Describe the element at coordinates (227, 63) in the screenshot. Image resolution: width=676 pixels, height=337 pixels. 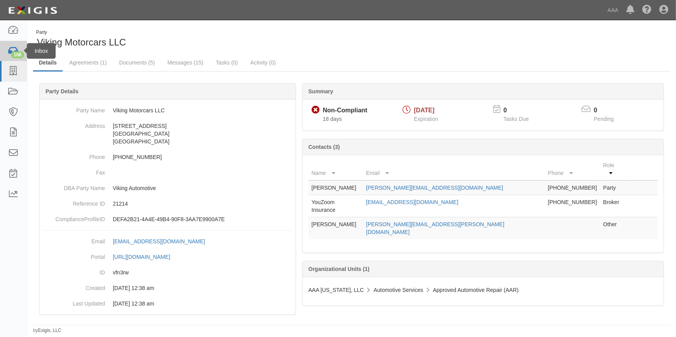
I see `a: Tasks (0)` at that location.